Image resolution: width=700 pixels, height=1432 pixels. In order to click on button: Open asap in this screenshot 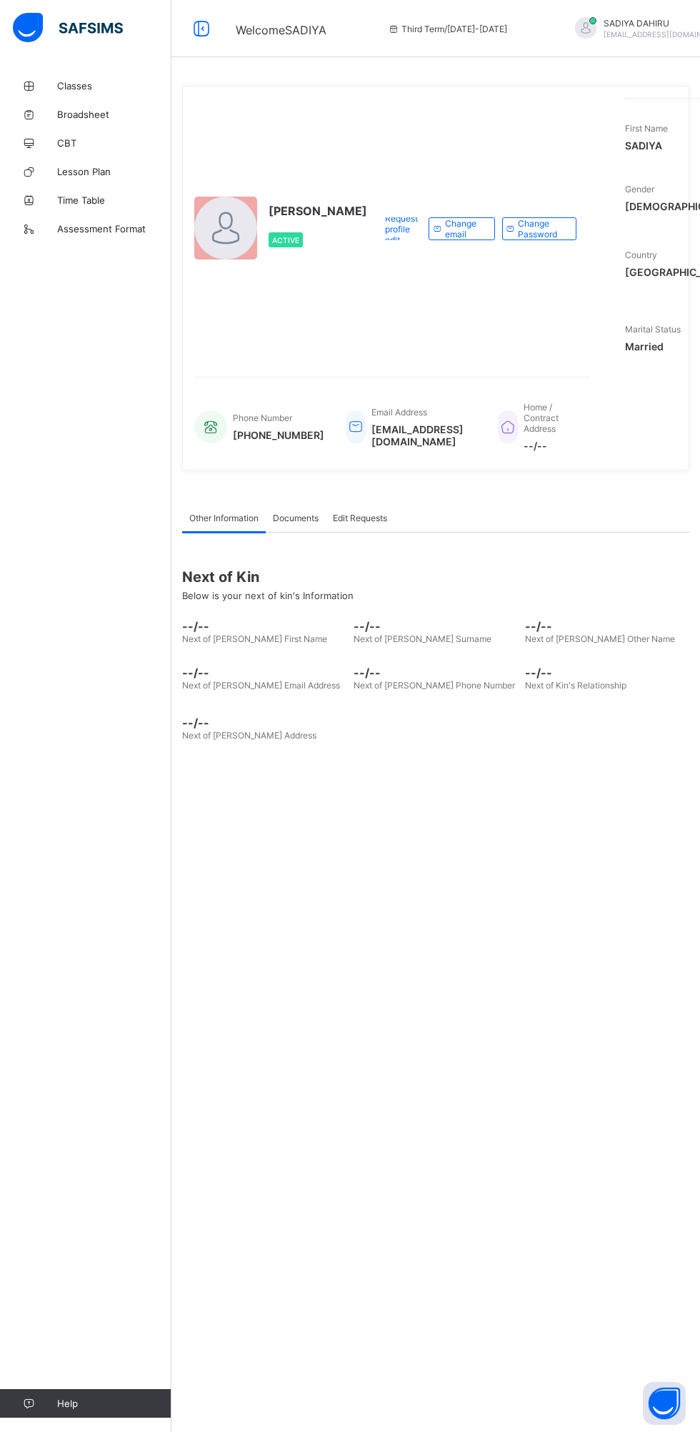, I will do `click(665, 1403)`.